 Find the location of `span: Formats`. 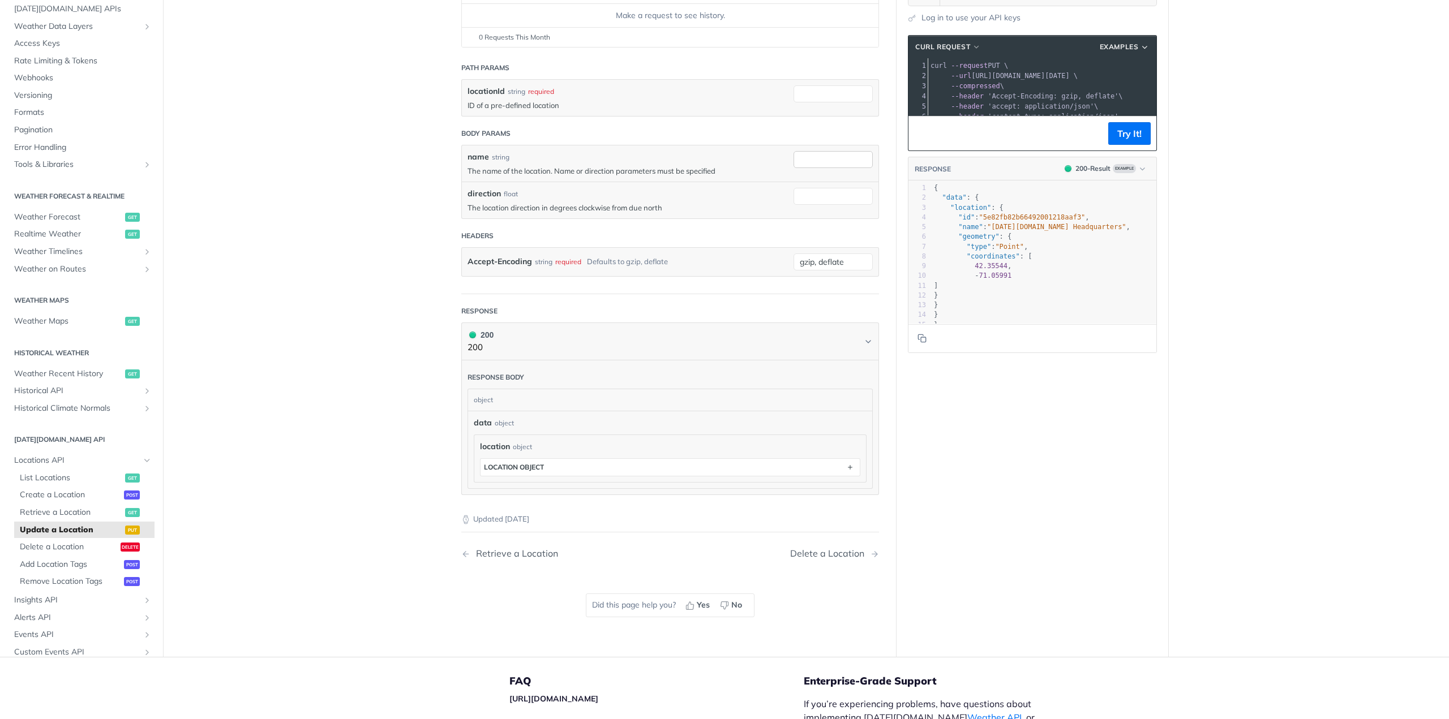

span: Formats is located at coordinates (83, 113).